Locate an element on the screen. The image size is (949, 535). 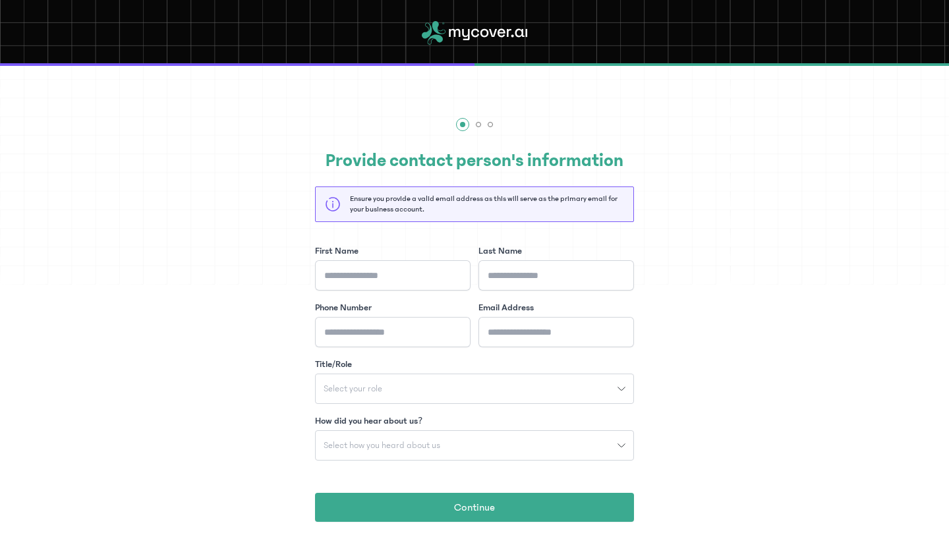
label: Title/Role is located at coordinates (333, 364).